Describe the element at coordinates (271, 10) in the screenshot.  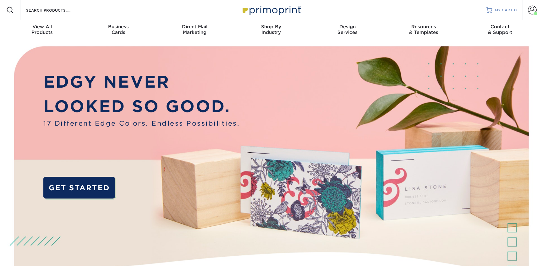
I see `img: Primoprint` at that location.